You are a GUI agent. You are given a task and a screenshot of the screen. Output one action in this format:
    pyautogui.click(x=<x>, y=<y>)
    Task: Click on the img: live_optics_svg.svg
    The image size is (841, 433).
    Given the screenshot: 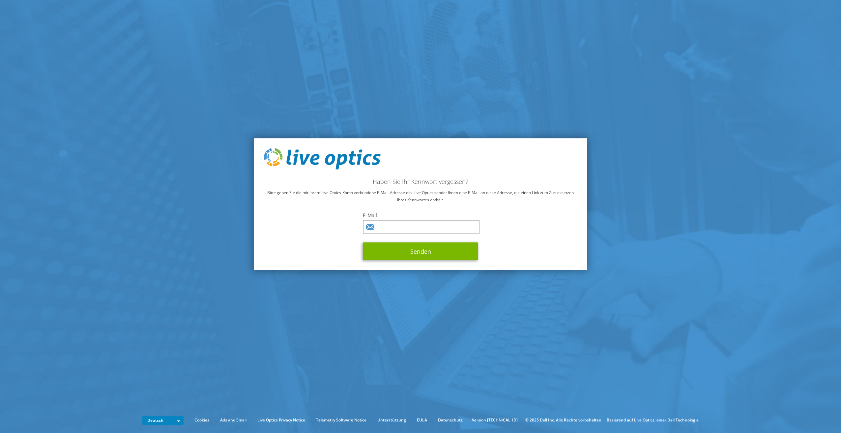 What is the action you would take?
    pyautogui.click(x=322, y=159)
    